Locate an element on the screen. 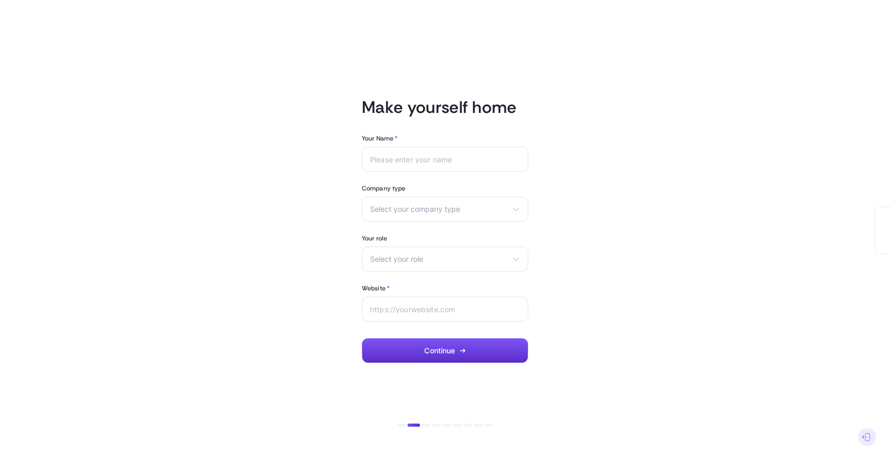 Image resolution: width=890 pixels, height=460 pixels. label: Your Name is located at coordinates (379, 138).